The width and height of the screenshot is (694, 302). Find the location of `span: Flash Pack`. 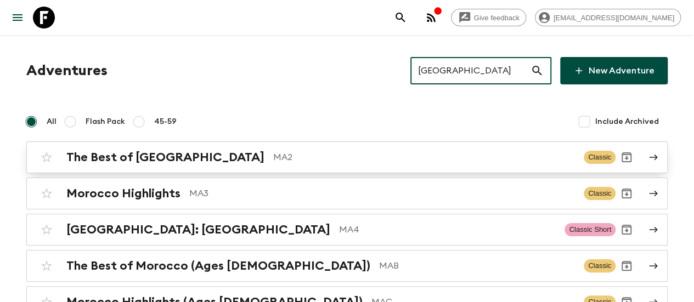

span: Flash Pack is located at coordinates (105, 122).